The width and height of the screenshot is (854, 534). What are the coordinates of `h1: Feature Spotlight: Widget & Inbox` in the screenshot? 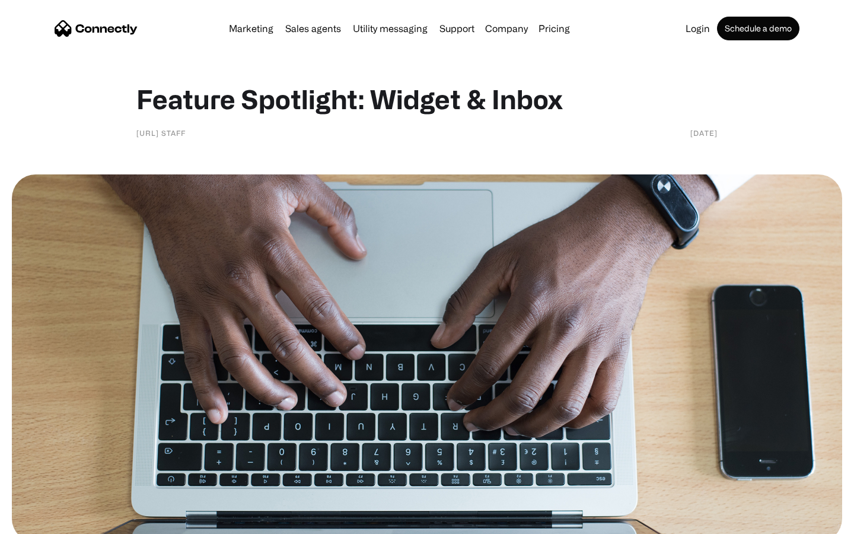 It's located at (427, 99).